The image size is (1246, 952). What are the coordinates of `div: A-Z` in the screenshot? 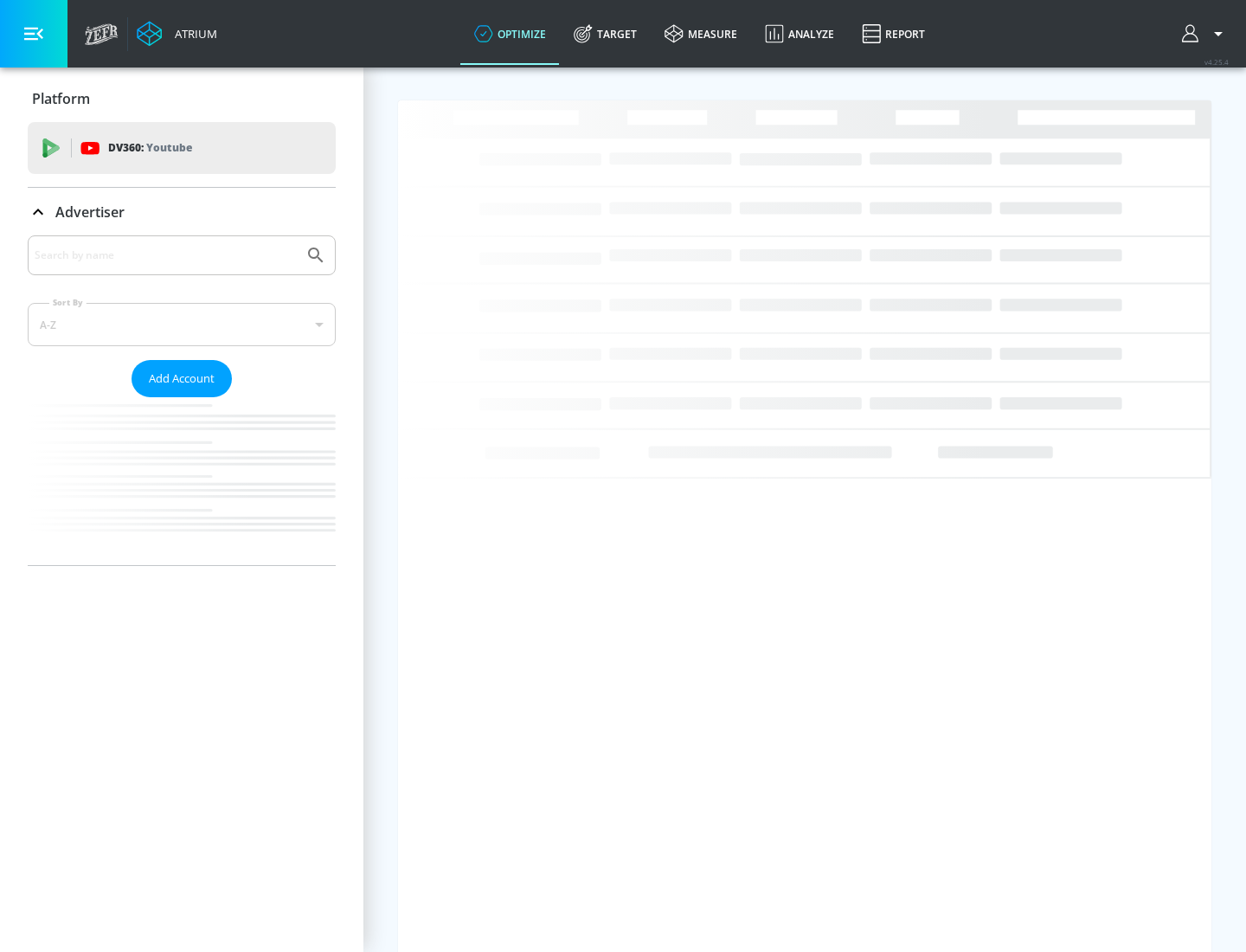 It's located at (182, 325).